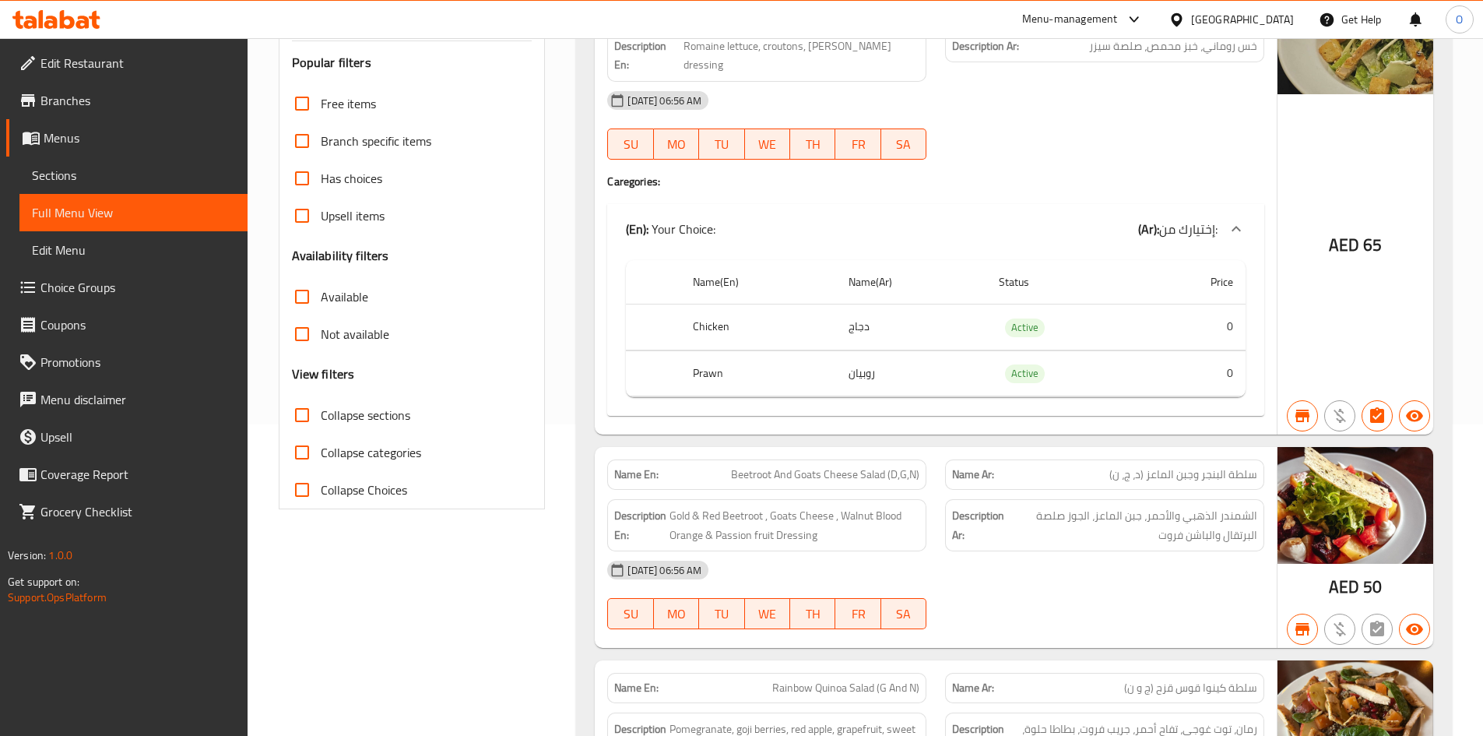  Describe the element at coordinates (1372, 586) in the screenshot. I see `span: 50` at that location.